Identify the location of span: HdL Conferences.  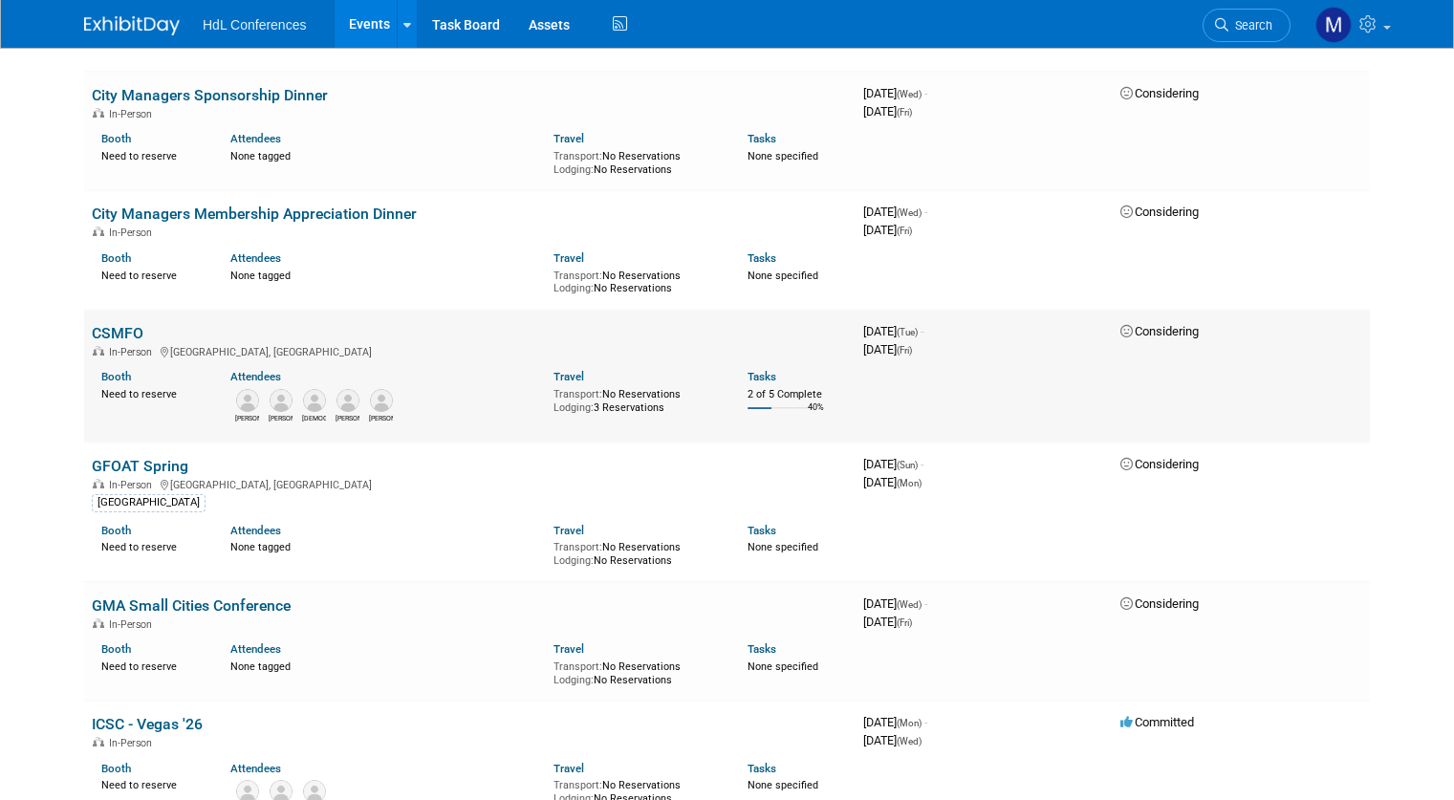
(254, 25).